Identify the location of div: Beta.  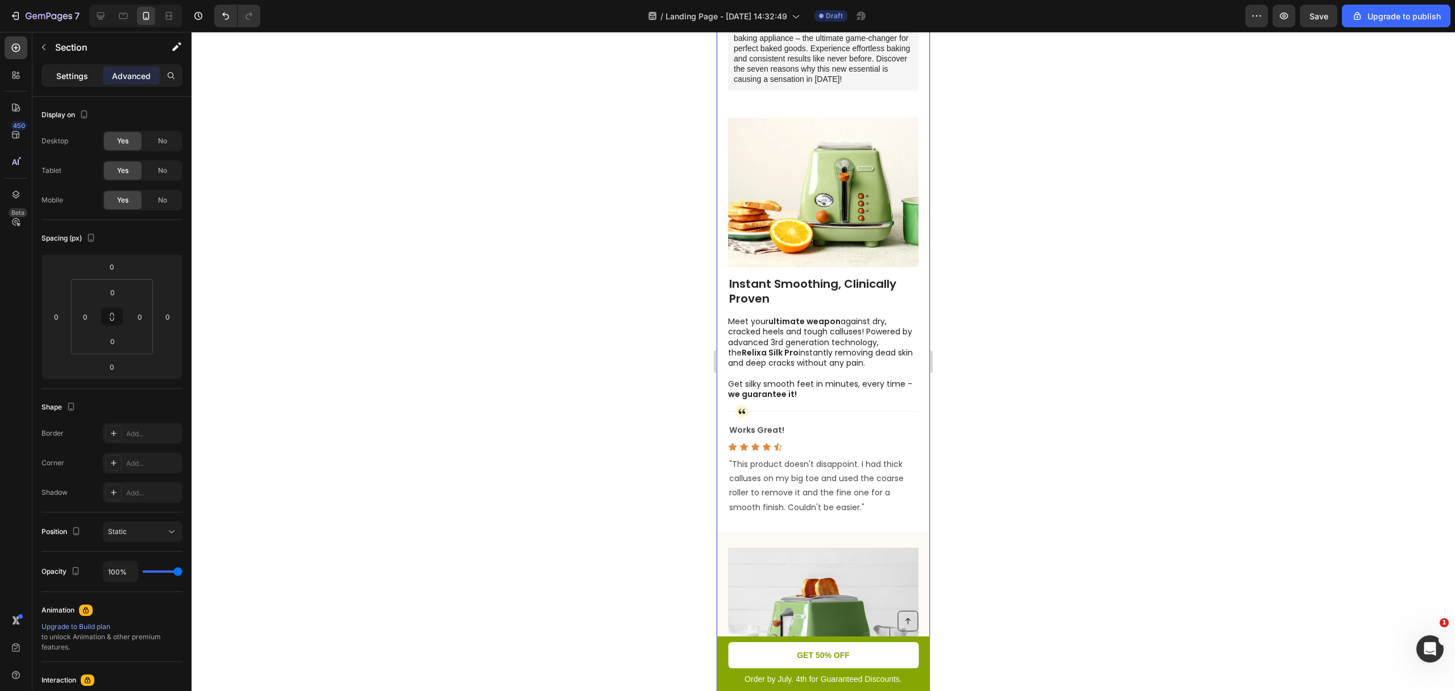
(18, 213).